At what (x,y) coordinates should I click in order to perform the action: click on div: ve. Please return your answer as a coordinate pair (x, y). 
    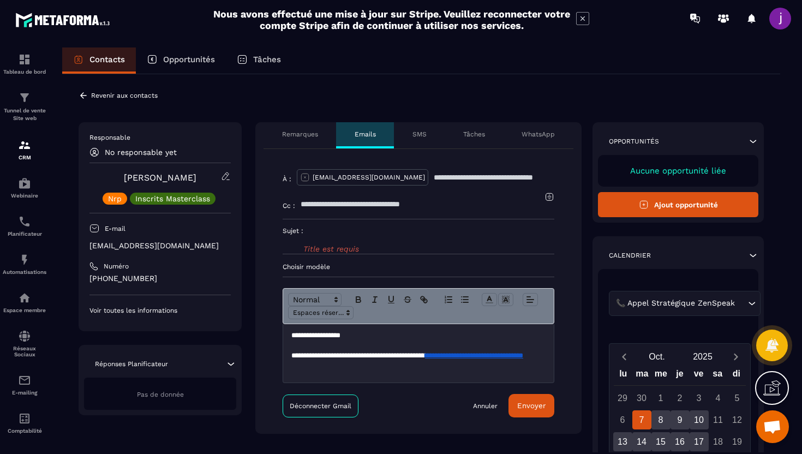
    Looking at the image, I should click on (698, 375).